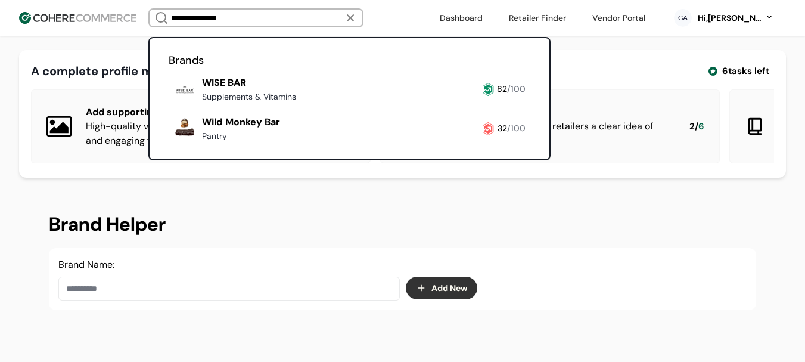 The height and width of the screenshot is (362, 805). Describe the element at coordinates (350, 60) in the screenshot. I see `h2: Brands` at that location.